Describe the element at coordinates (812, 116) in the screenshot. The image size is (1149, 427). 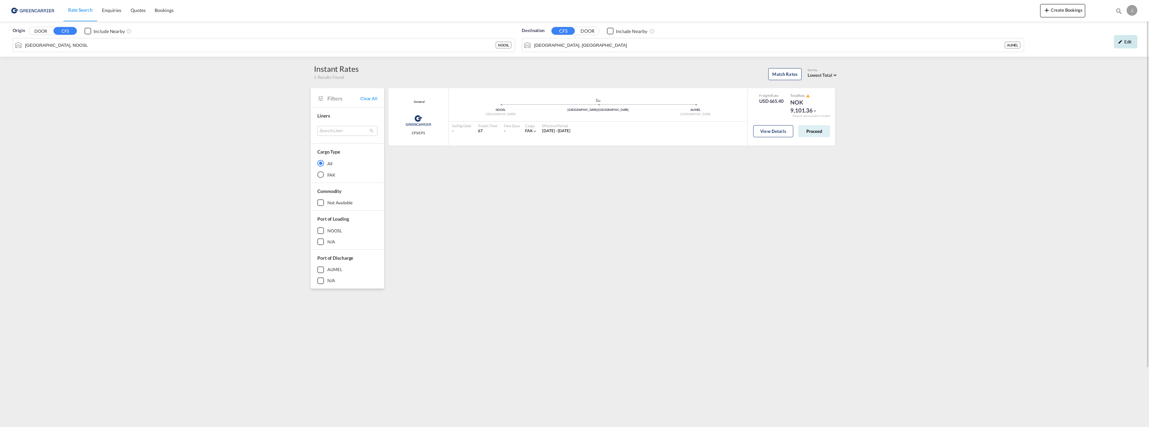
I see `div: Remark and Inclusion included` at that location.